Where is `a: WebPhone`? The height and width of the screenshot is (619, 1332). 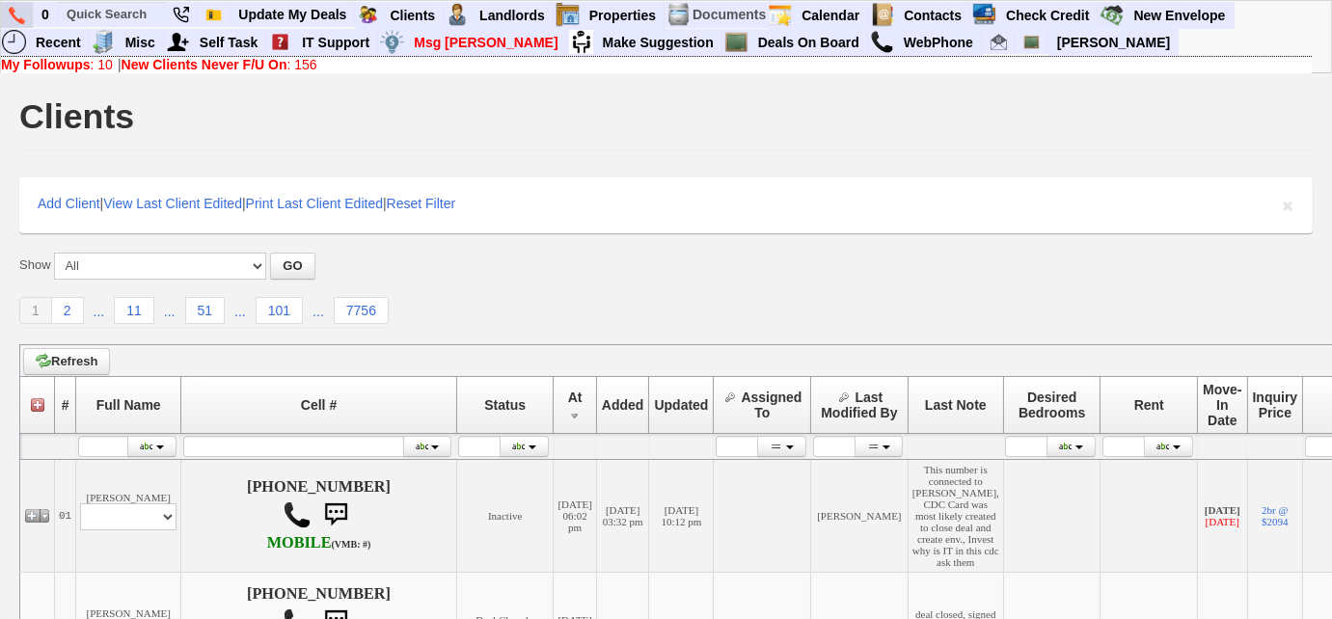 a: WebPhone is located at coordinates (938, 42).